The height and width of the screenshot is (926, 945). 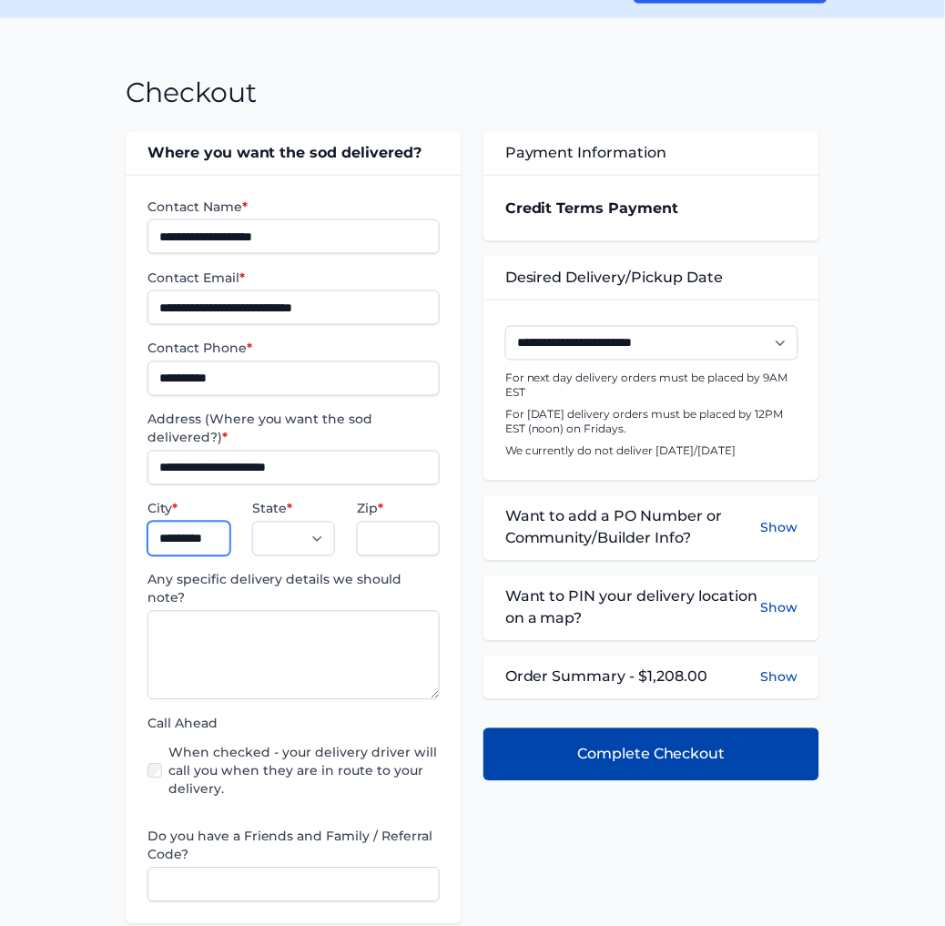 I want to click on label: Address (Where you want the sod delivered?), so click(x=293, y=429).